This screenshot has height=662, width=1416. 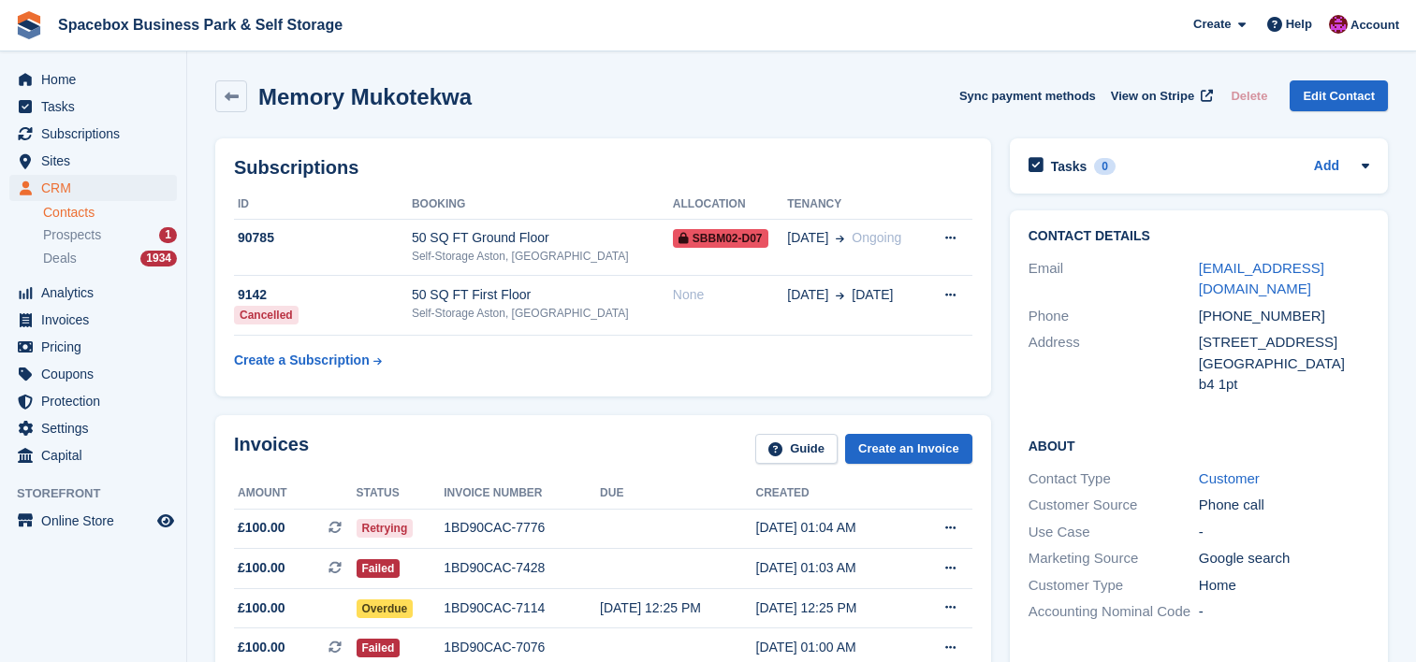 What do you see at coordinates (1114, 586) in the screenshot?
I see `div: Customer Type` at bounding box center [1114, 586].